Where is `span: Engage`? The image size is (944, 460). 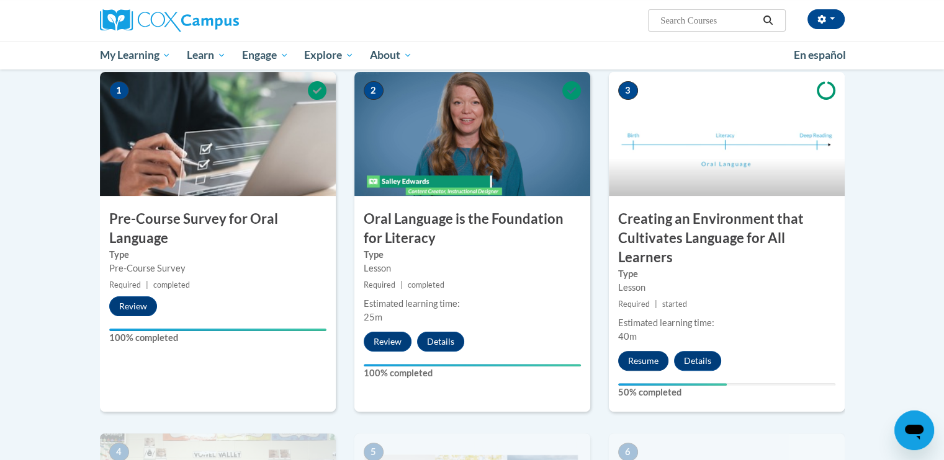
span: Engage is located at coordinates (265, 55).